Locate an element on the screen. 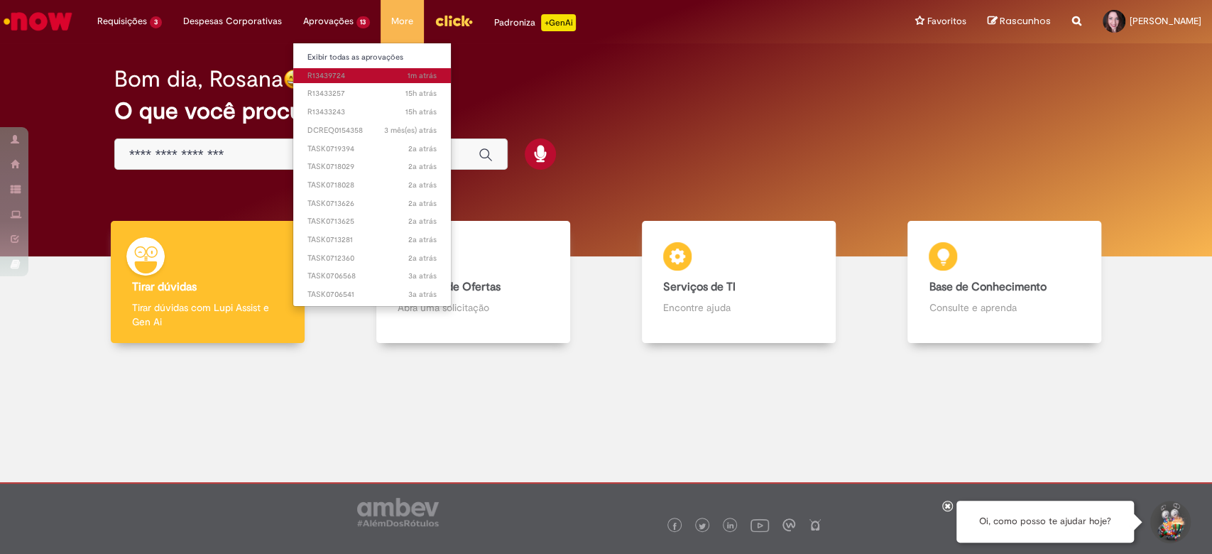 The height and width of the screenshot is (554, 1212). time: 25/01/2023 16:59:32 is located at coordinates (423, 276).